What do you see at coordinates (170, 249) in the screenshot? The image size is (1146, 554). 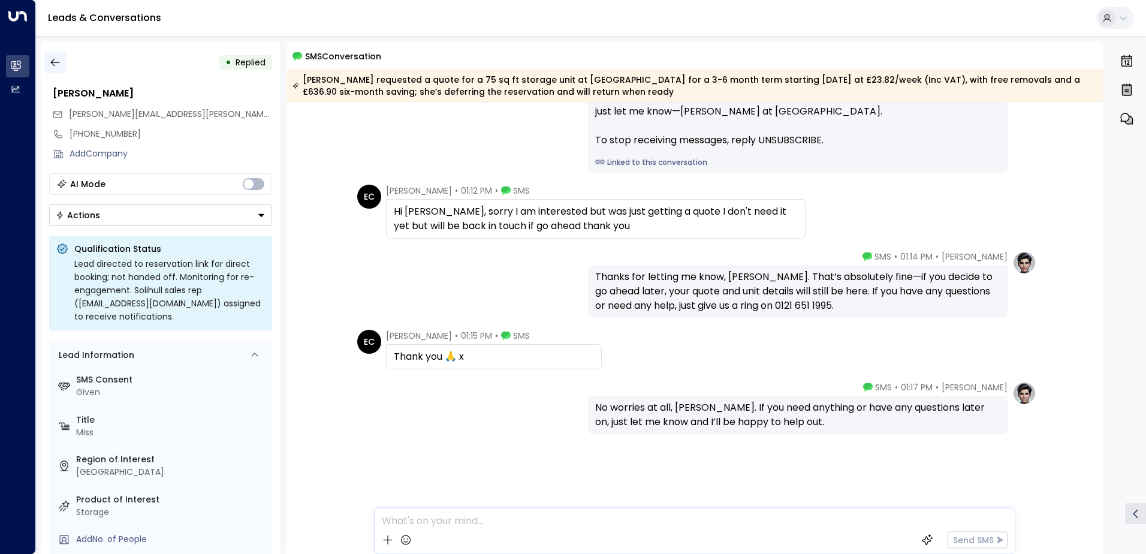 I see `p: Qualification Status` at bounding box center [170, 249].